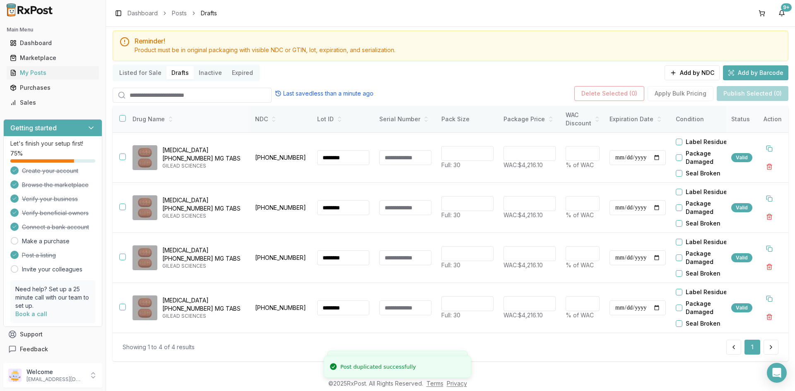 The image size is (795, 391). I want to click on a: Book a call, so click(31, 314).